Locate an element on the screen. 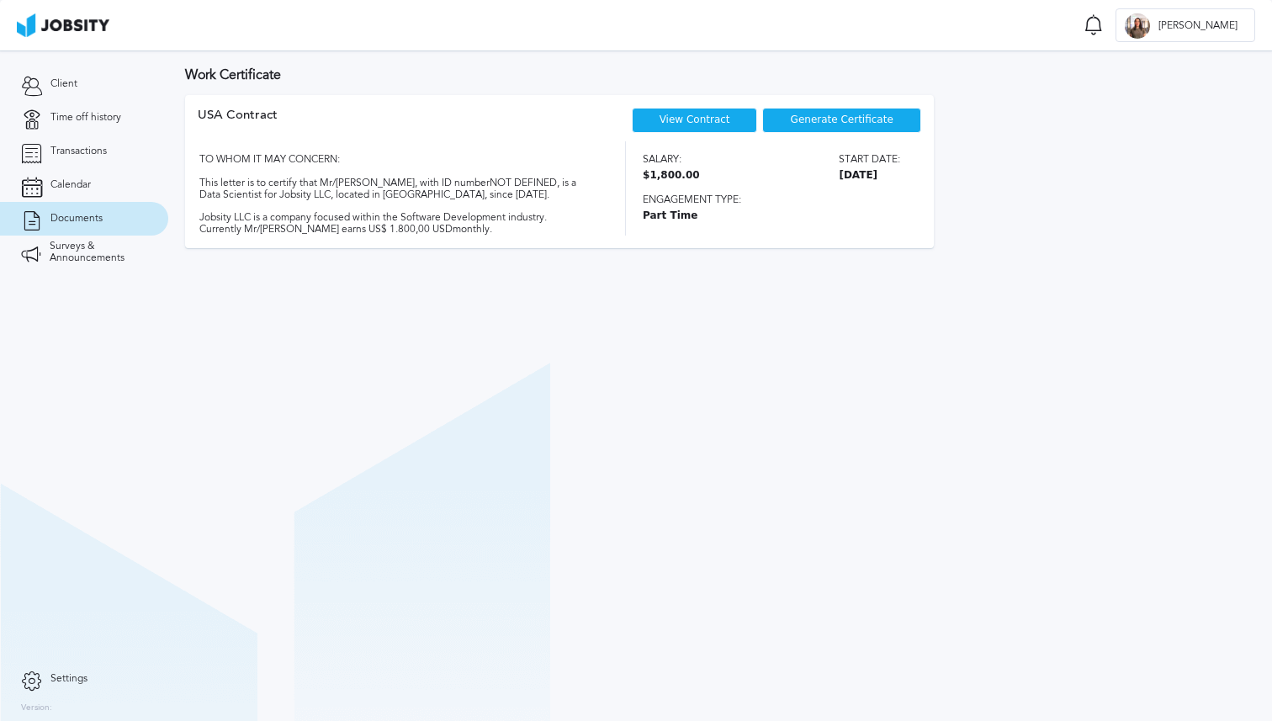 This screenshot has width=1272, height=721. span: Transactions is located at coordinates (78, 151).